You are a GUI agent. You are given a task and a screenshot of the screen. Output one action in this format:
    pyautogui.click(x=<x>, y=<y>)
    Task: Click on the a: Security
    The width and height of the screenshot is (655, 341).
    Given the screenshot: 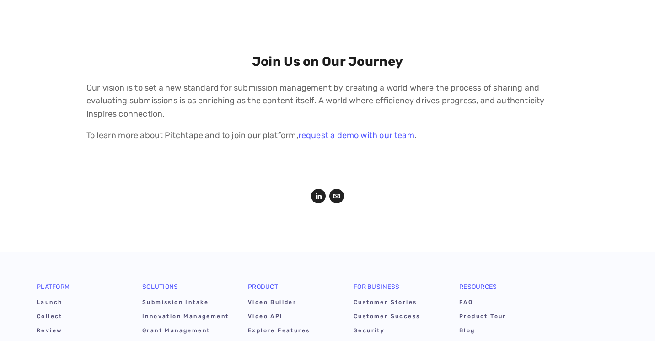 What is the action you would take?
    pyautogui.click(x=397, y=332)
    